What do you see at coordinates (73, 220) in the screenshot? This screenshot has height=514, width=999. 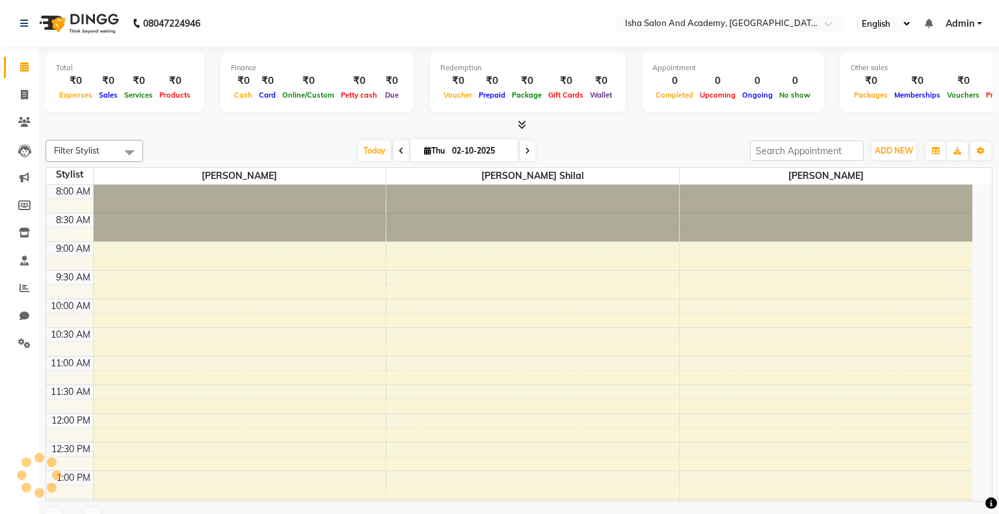 I see `div: 8:30 AM` at bounding box center [73, 220].